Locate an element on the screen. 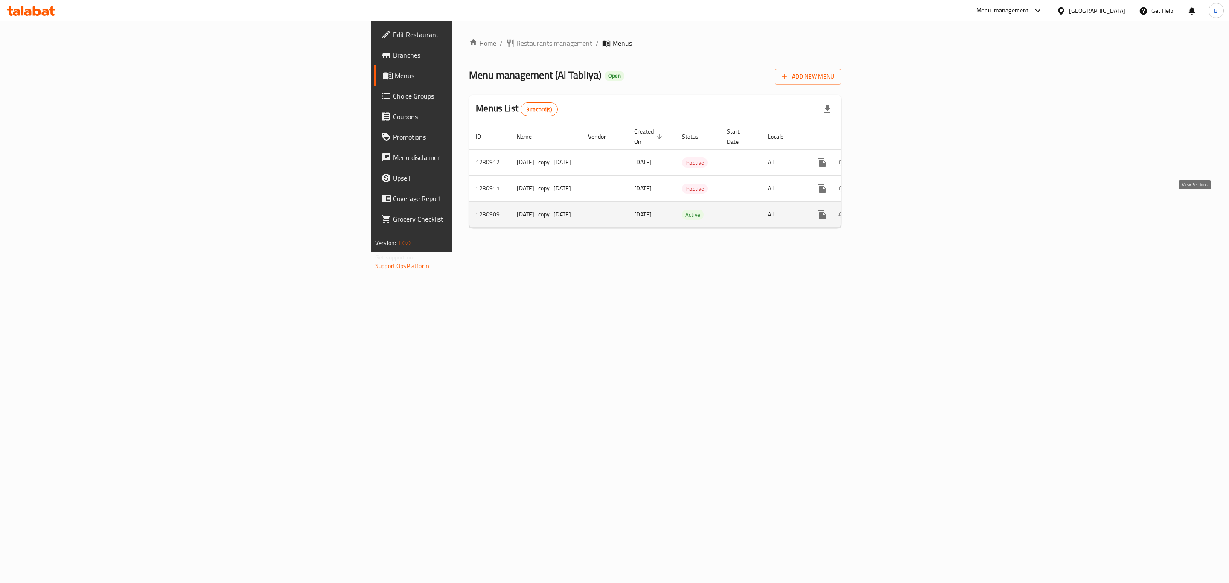  span: Version: is located at coordinates (385, 243).